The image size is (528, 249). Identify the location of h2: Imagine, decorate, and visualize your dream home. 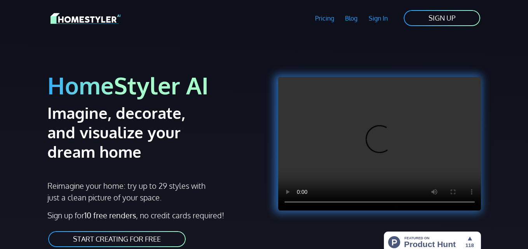
(132, 132).